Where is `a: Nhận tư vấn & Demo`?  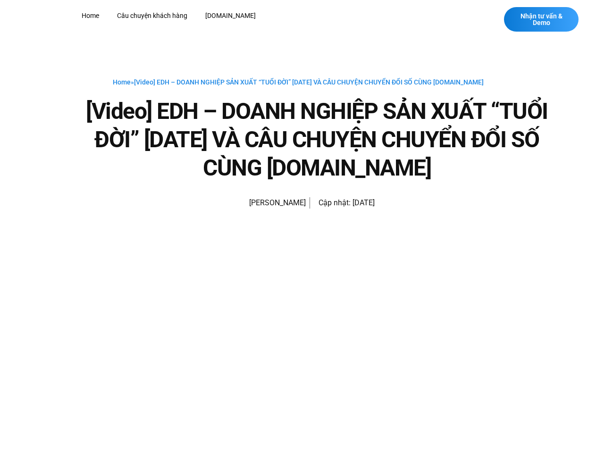 a: Nhận tư vấn & Demo is located at coordinates (541, 19).